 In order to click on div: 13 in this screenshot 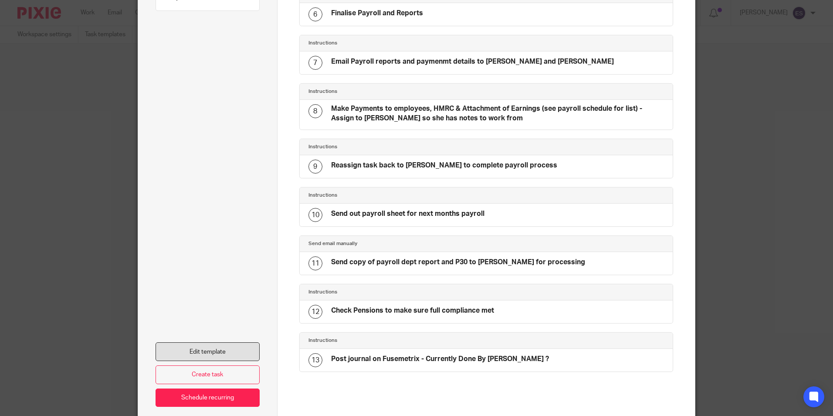, I will do `click(316, 360)`.